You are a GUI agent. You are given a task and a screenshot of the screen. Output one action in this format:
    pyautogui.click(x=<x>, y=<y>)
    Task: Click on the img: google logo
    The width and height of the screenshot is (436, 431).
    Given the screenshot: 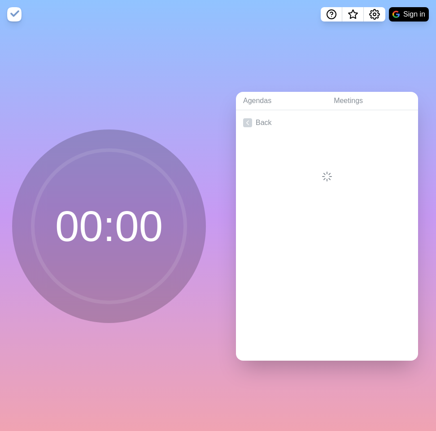 What is the action you would take?
    pyautogui.click(x=396, y=14)
    